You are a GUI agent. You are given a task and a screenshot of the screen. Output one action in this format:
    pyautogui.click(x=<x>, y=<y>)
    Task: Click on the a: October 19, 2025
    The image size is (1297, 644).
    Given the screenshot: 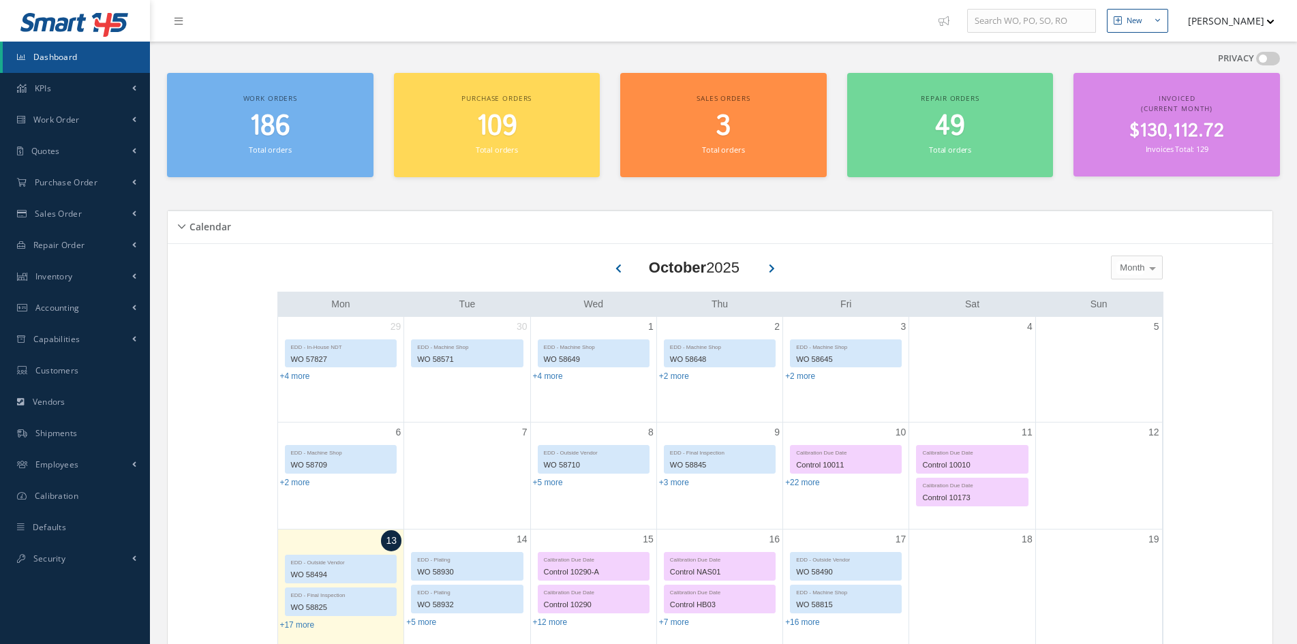 What is the action you would take?
    pyautogui.click(x=1154, y=539)
    